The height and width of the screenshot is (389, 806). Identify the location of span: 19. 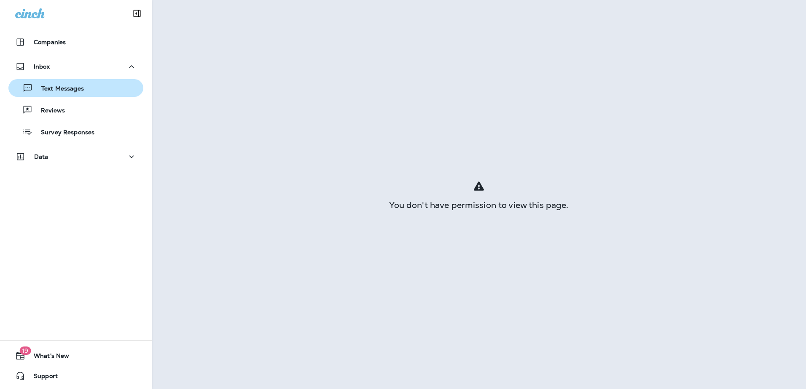
(25, 351).